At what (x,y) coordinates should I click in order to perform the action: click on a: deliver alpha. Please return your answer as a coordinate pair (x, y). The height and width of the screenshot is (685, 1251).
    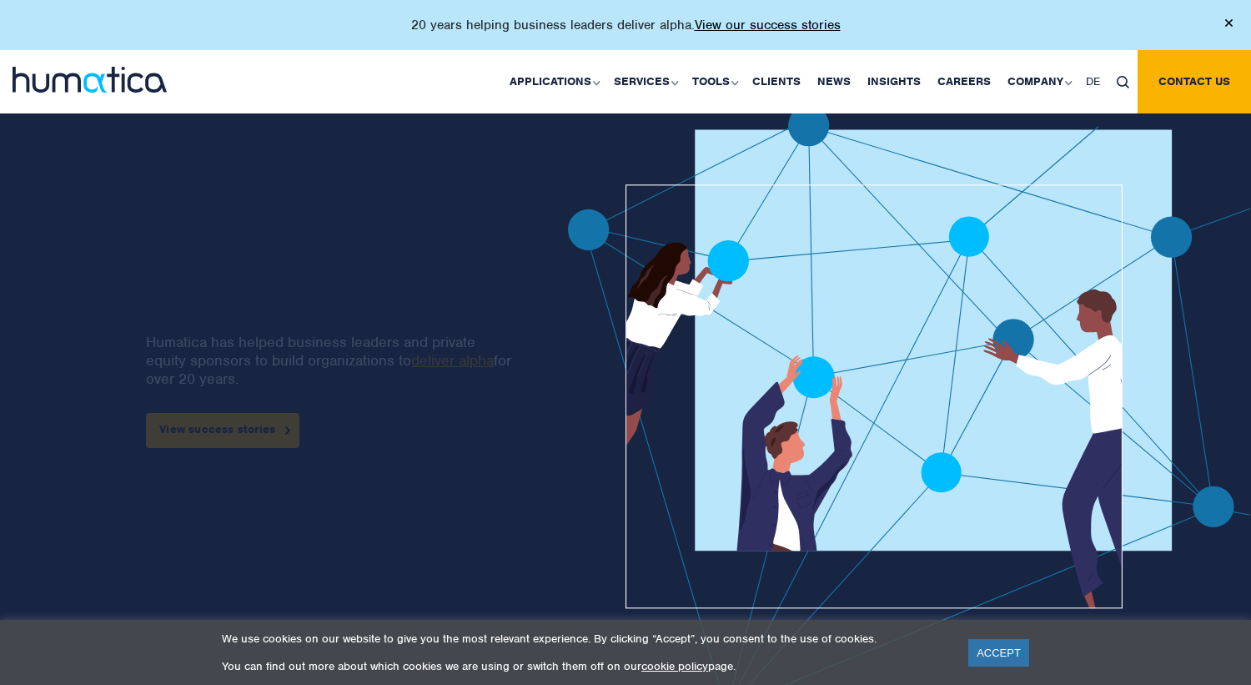
    Looking at the image, I should click on (452, 360).